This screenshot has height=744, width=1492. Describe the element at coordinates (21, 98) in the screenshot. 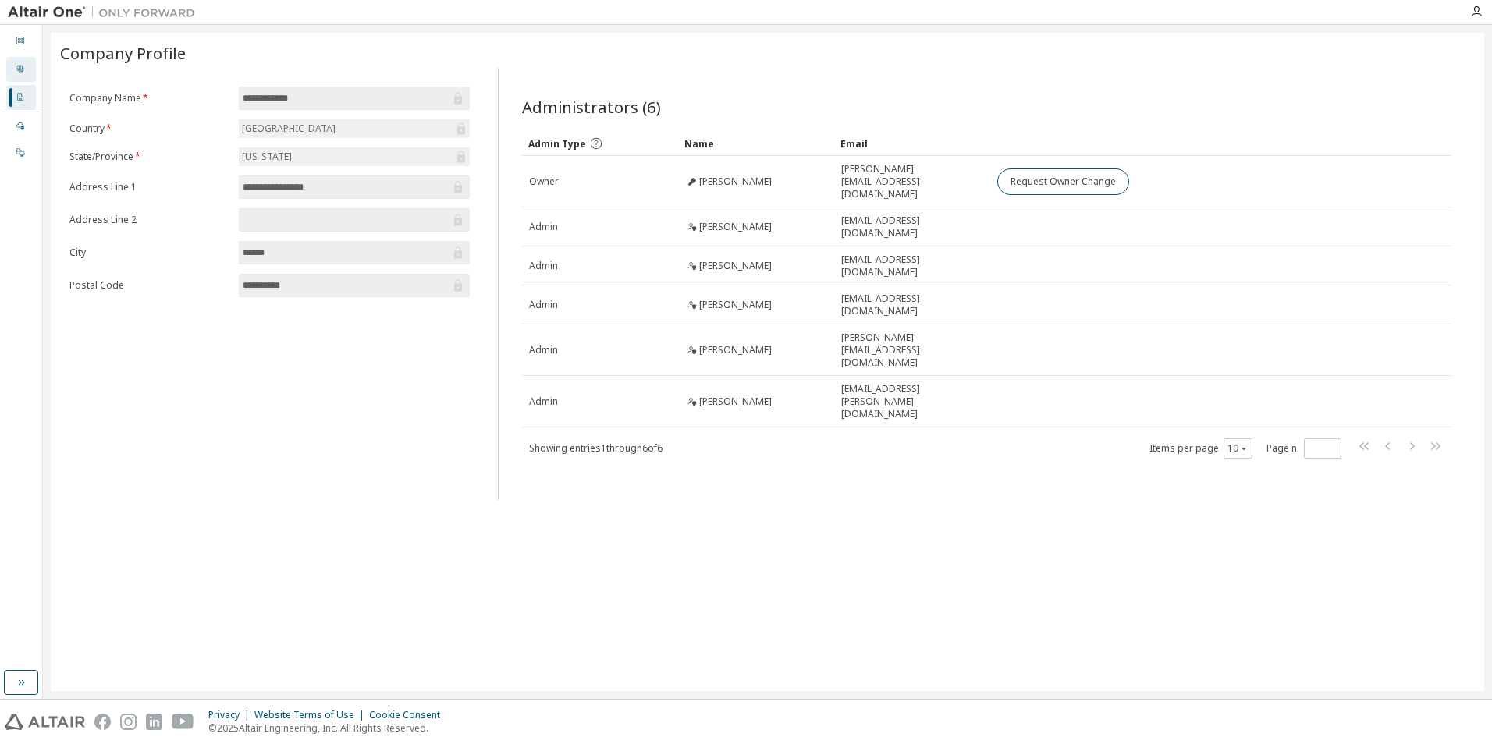

I see `div: Company Profile` at that location.